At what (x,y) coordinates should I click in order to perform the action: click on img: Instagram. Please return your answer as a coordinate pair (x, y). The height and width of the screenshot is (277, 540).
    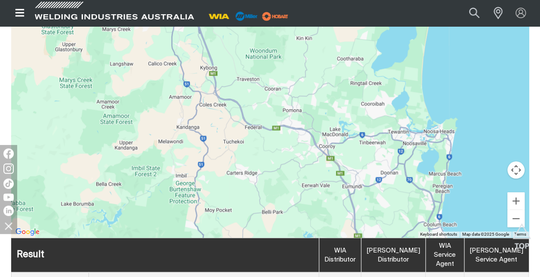
    Looking at the image, I should click on (9, 168).